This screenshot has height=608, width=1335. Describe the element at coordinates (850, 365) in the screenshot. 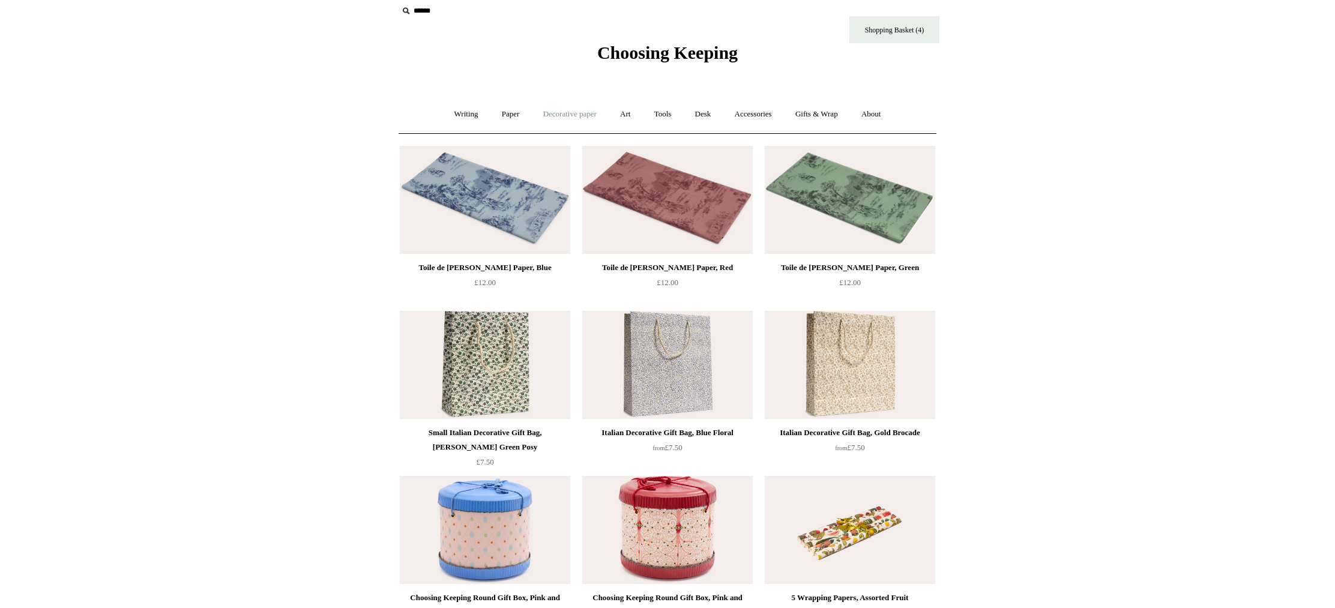

I see `a: Italian Decorative Gift Bag, Gold Brocade Italian Decorative Gift Bag, Gold Brocade` at that location.